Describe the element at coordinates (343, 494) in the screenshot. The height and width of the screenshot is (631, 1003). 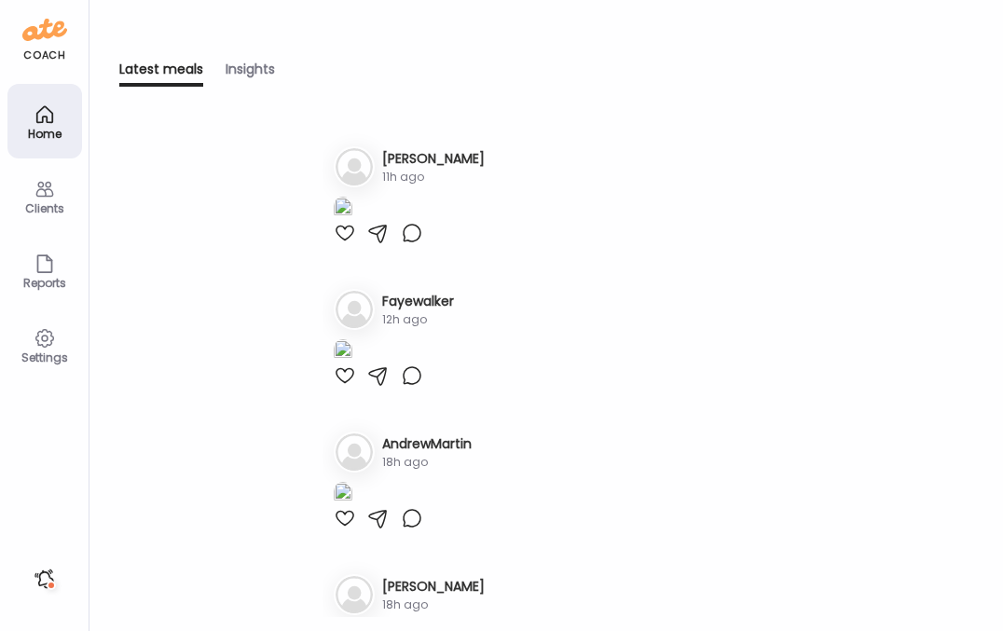
I see `img: images%2Fxz5ZzUpUrnWmaMcLjD9ckhYi8P12%2FyTDjprVjK2jkhiiN5yub%2F5BFVrbtYw5sCzZhadX7M_1080` at that location.